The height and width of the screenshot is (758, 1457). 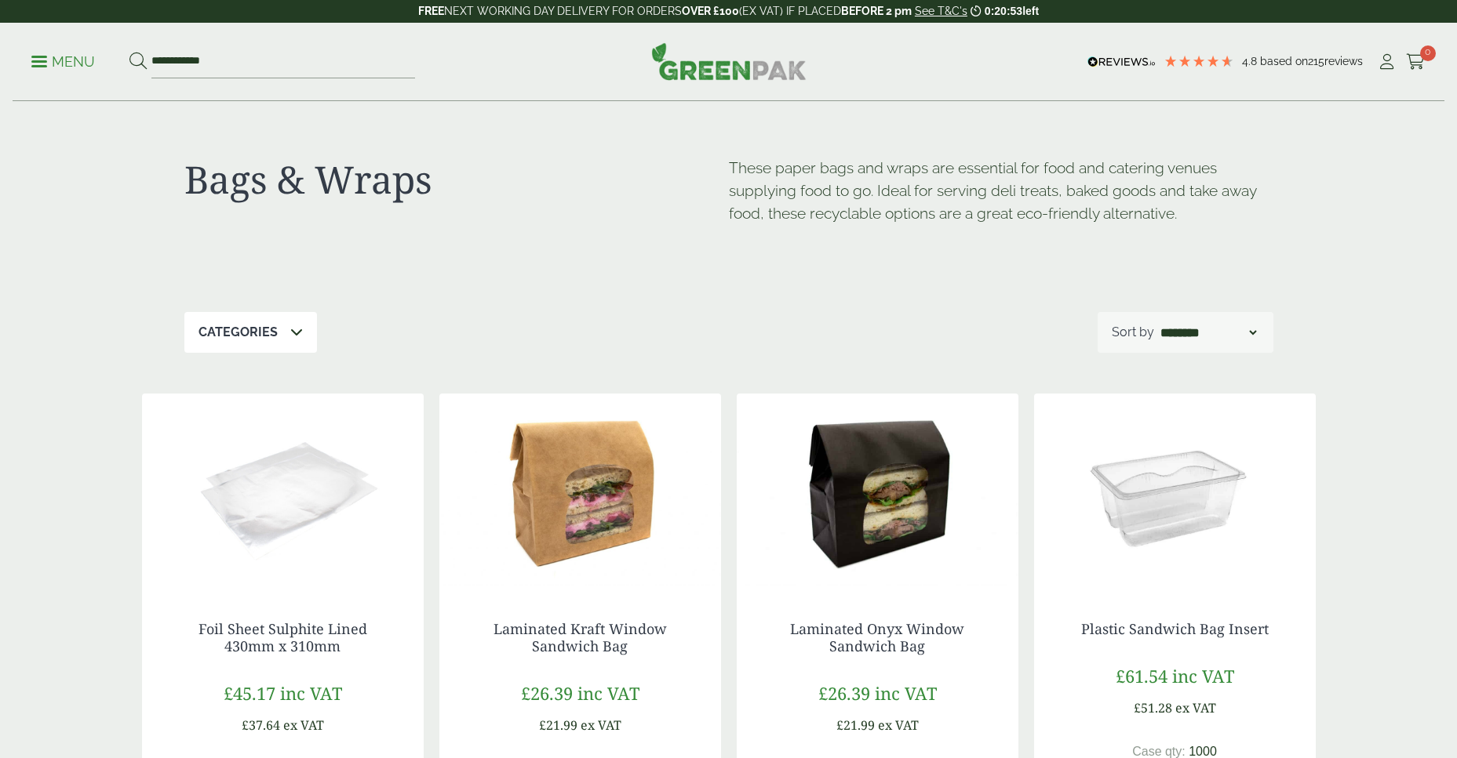 What do you see at coordinates (1283, 61) in the screenshot?
I see `span: Based on` at bounding box center [1283, 61].